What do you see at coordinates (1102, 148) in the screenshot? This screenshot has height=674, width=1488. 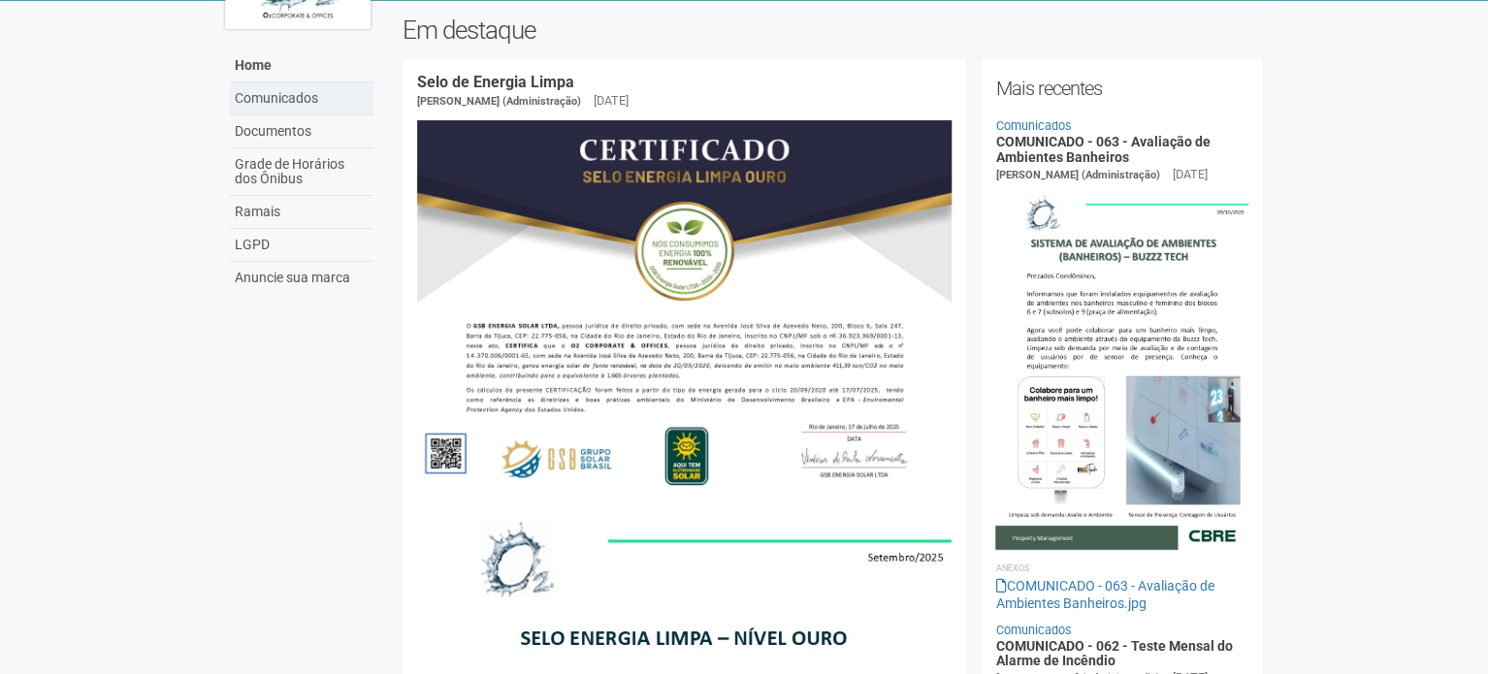 I see `a: COMUNICADO - 063 - Avaliação de Ambientes Banheiros` at bounding box center [1102, 148].